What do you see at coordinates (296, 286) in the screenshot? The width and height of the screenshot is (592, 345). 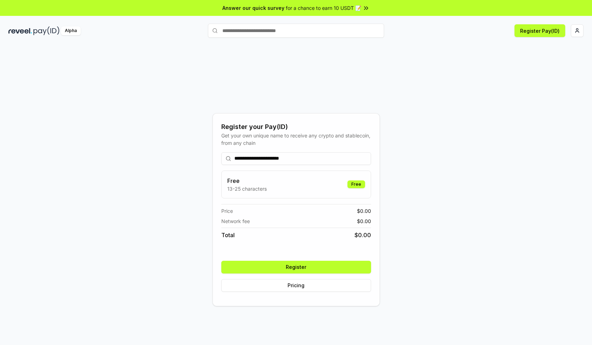 I see `button: Pricing` at bounding box center [296, 286].